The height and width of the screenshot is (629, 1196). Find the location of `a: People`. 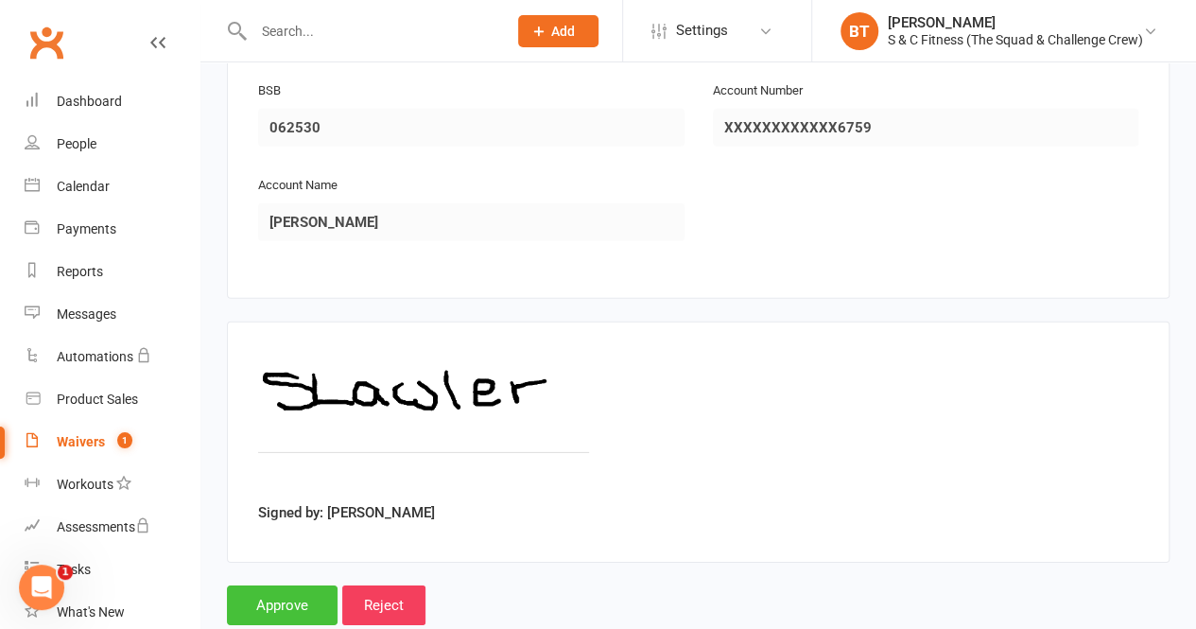

a: People is located at coordinates (112, 144).